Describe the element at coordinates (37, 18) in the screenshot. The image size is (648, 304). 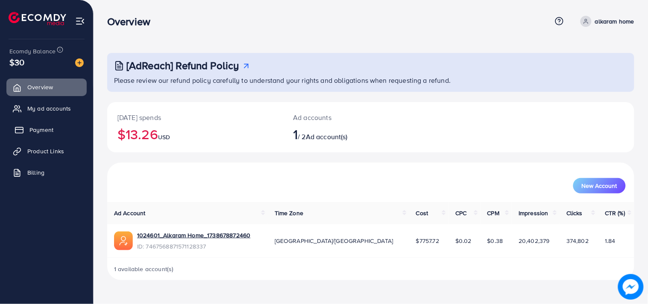
I see `a: logo` at that location.